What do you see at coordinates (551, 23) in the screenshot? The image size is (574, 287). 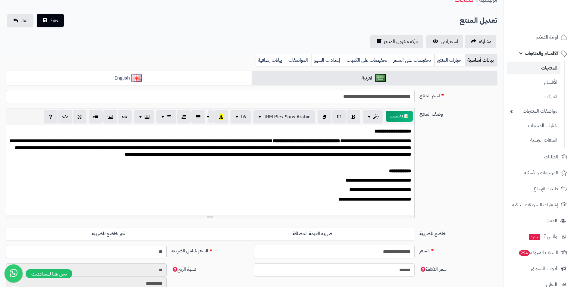 I see `img: logo-2.png` at bounding box center [551, 23].